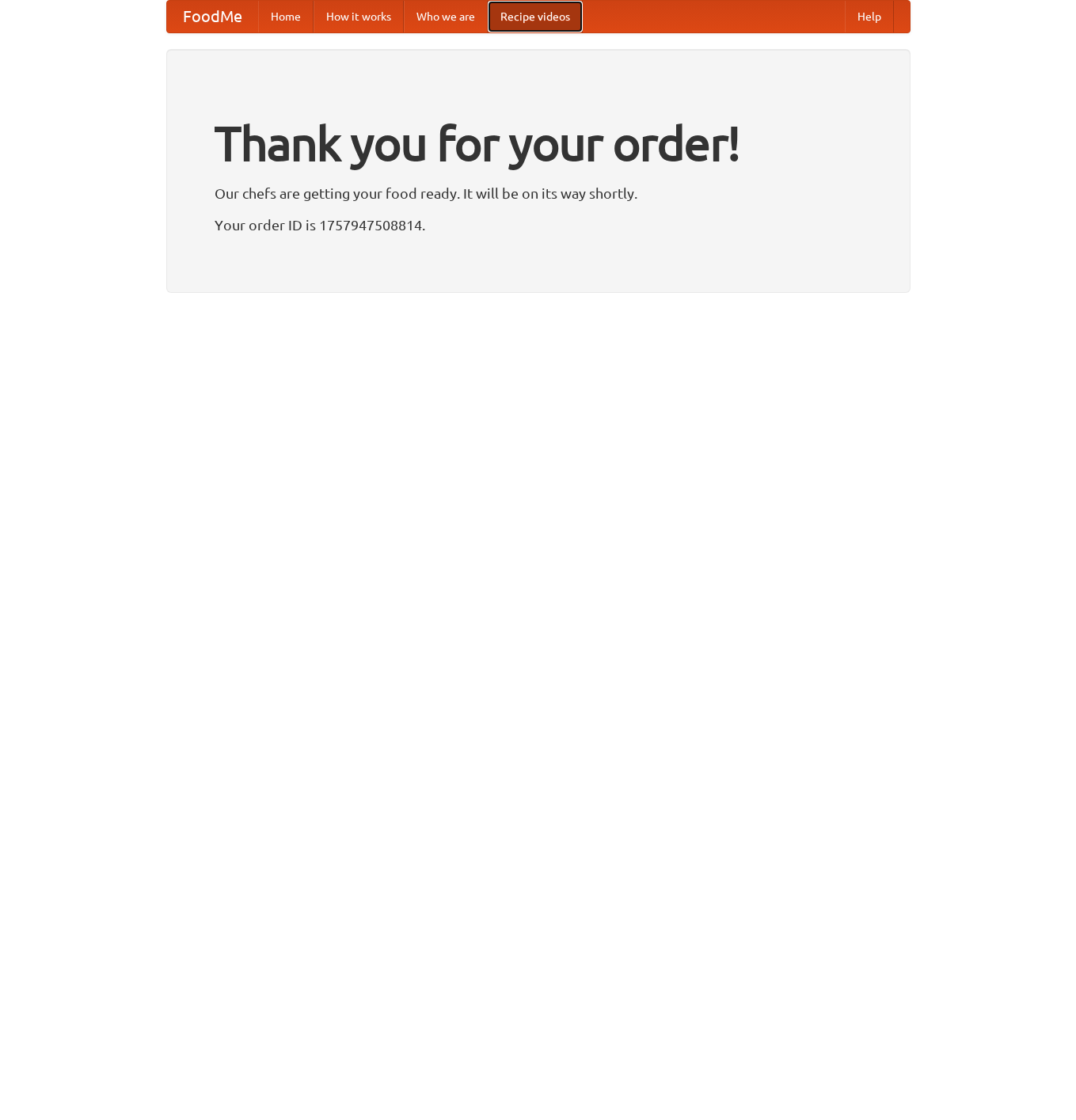 This screenshot has height=1120, width=1076. Describe the element at coordinates (539, 225) in the screenshot. I see `p: Your order ID is 1757947508814.` at that location.